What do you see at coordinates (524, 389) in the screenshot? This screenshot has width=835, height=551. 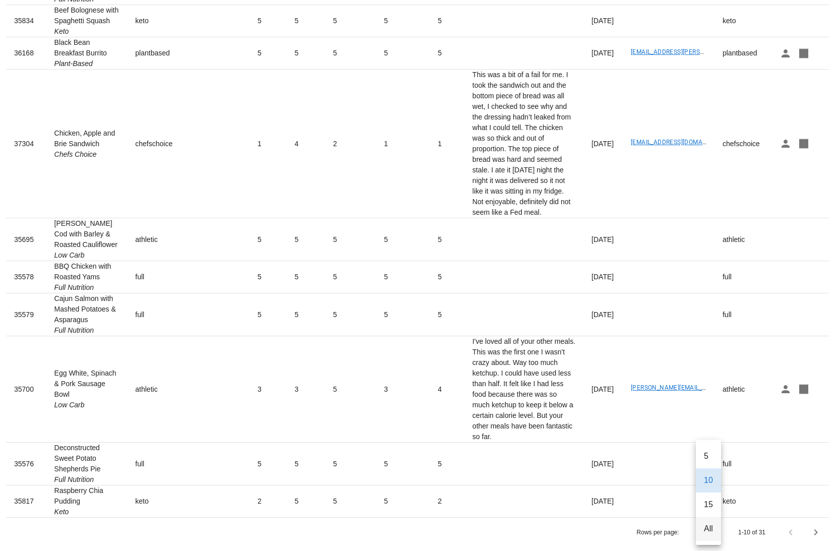 I see `td: I've loved all of your other meals. This was the first one I wasn't crazy about. Way too much ket...` at bounding box center [524, 389].